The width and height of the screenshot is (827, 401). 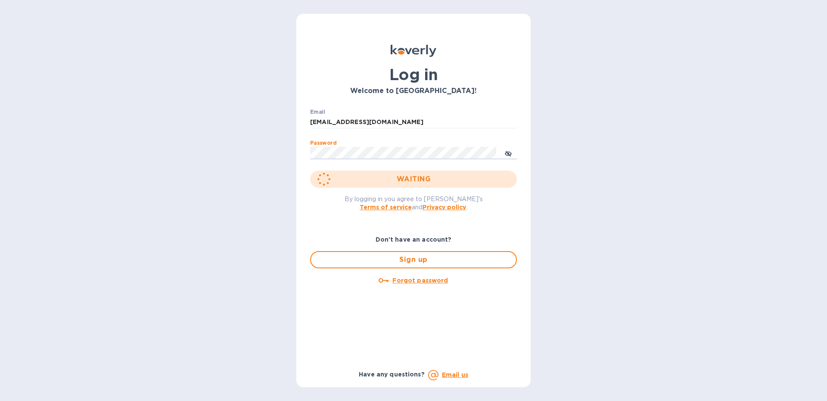 I want to click on input: Enter email address, so click(x=413, y=122).